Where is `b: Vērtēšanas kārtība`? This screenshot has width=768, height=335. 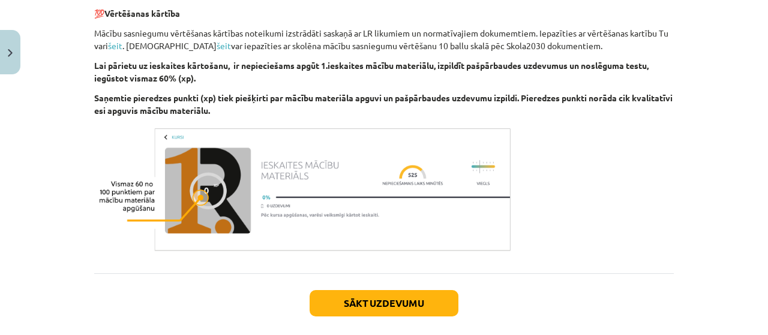 b: Vērtēšanas kārtība is located at coordinates (142, 13).